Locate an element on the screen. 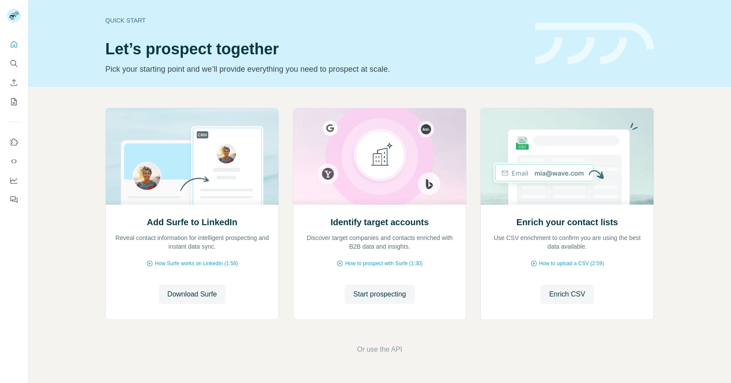  h2: Add Surfe to LinkedIn is located at coordinates (192, 222).